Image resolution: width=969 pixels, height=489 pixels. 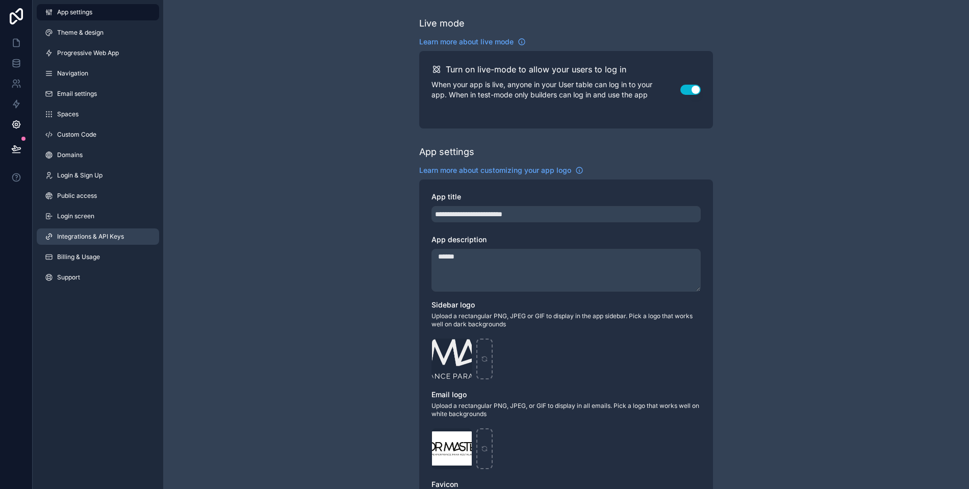 What do you see at coordinates (566, 410) in the screenshot?
I see `span: Upload a rectangular PNG, JPEG, or GIF to display in all emails. Pick a logo that works well on w...` at bounding box center [566, 410].